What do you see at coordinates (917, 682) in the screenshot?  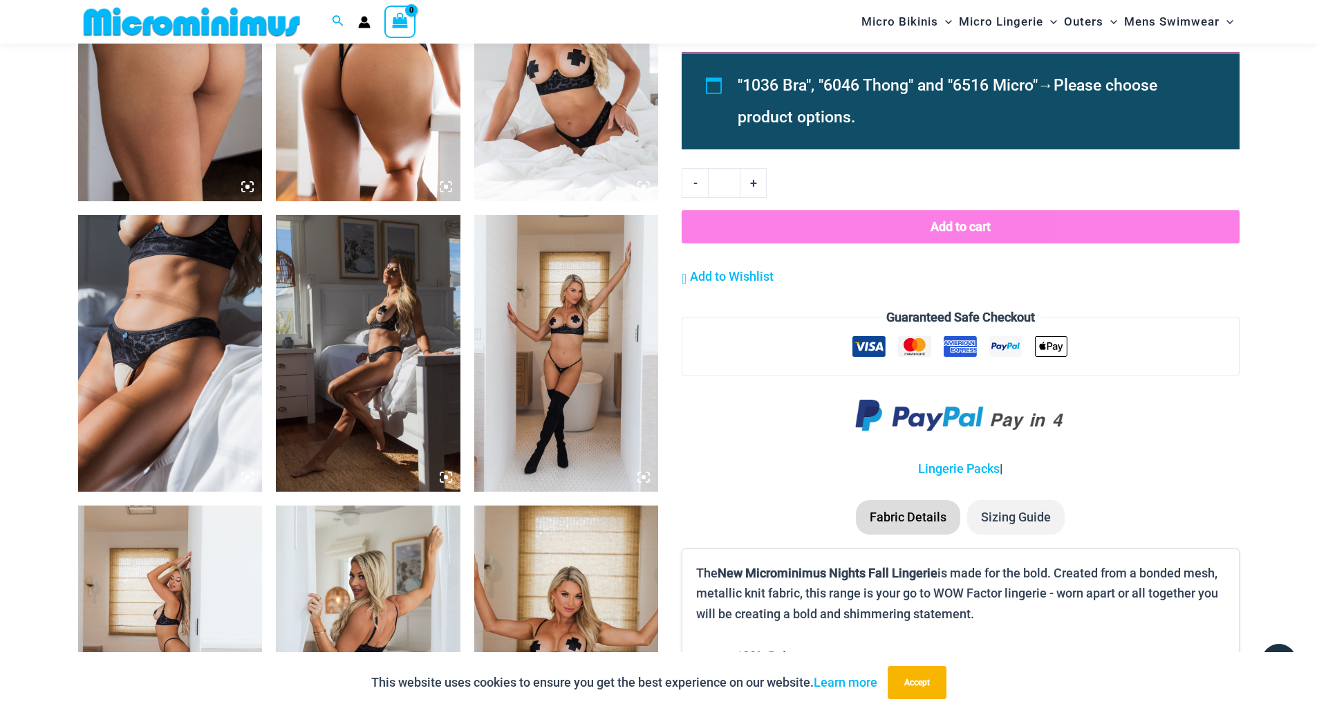 I see `button: Accept` at bounding box center [917, 682].